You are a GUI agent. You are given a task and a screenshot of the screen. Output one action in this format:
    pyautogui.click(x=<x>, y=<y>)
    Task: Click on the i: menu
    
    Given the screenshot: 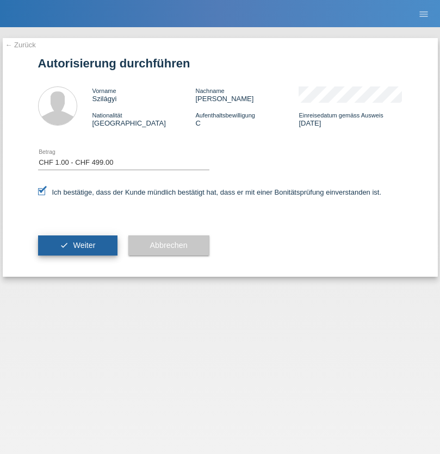 What is the action you would take?
    pyautogui.click(x=424, y=14)
    